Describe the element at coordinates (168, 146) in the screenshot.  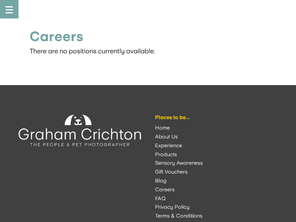
I see `font: Experience` at that location.